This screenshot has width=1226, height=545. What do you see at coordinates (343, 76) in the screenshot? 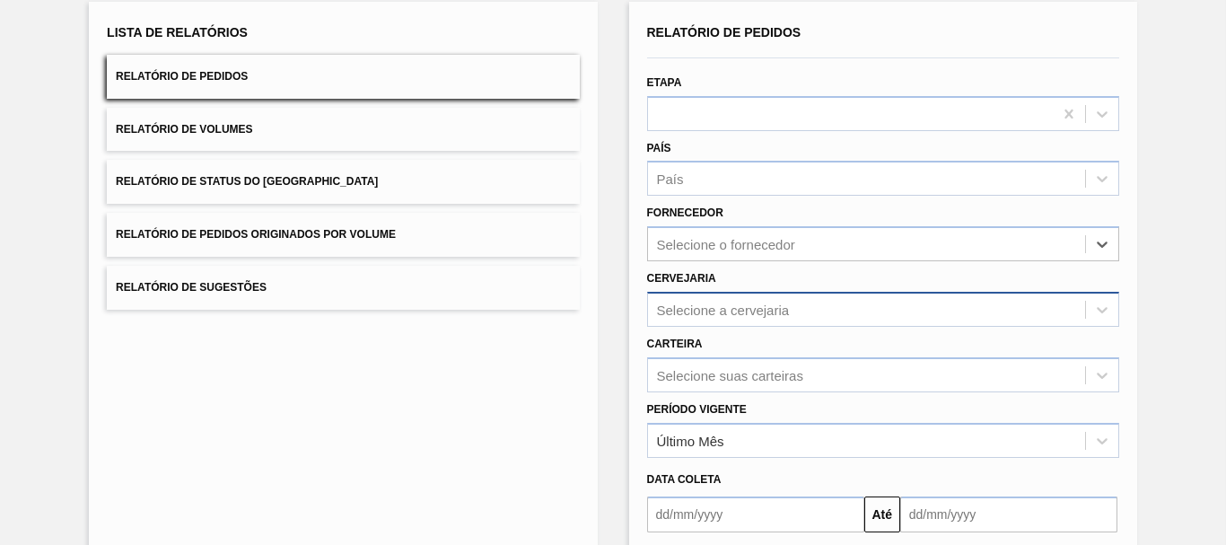
I see `button: Relatório de Pedidos` at bounding box center [343, 76].